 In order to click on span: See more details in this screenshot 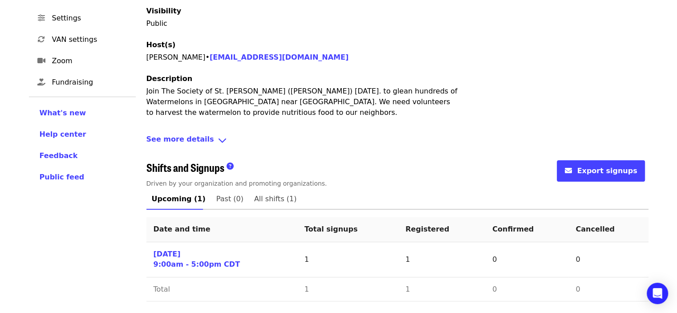, I will do `click(180, 140)`.